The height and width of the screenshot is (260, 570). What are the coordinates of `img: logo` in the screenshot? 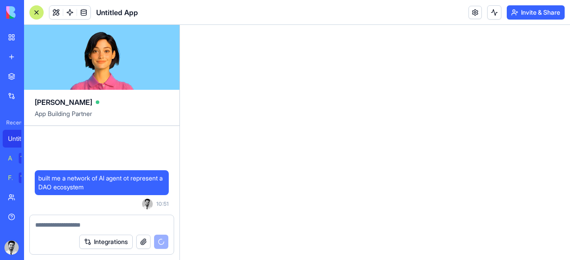 It's located at (34, 12).